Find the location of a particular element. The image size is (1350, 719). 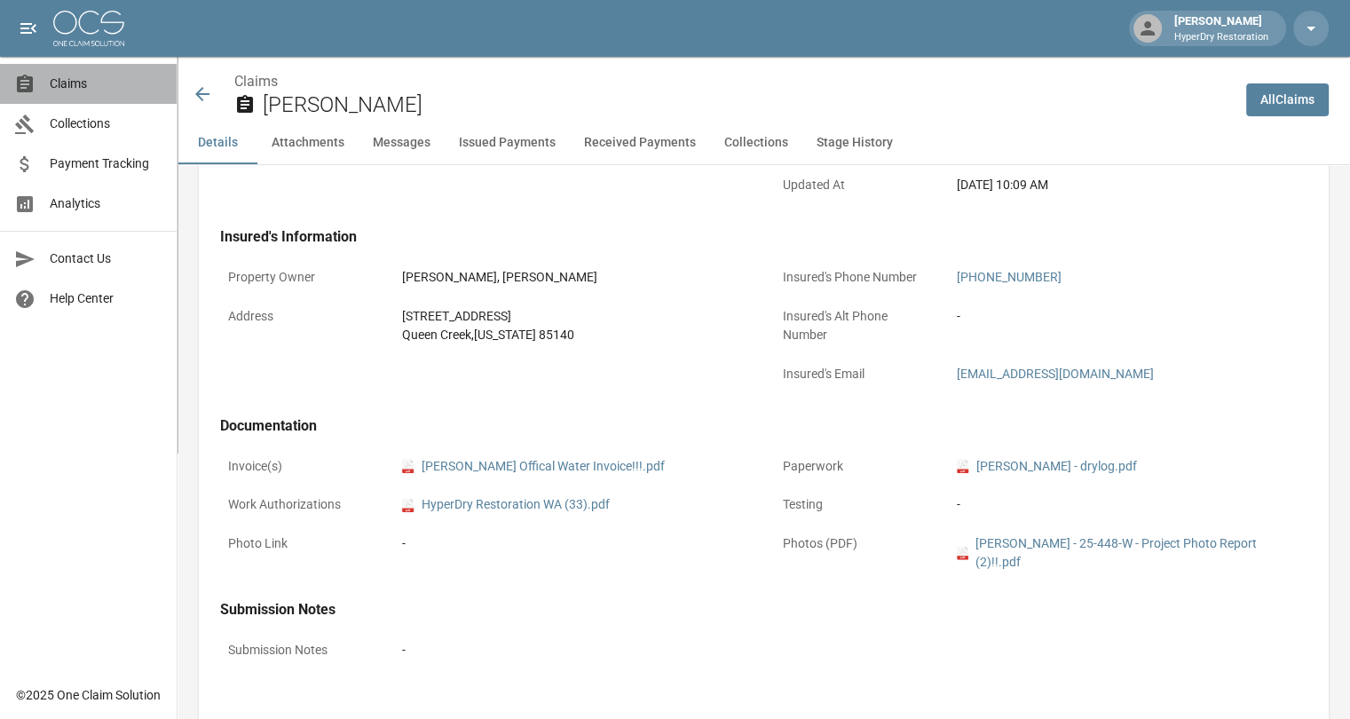

button: Stage History is located at coordinates (855, 143).